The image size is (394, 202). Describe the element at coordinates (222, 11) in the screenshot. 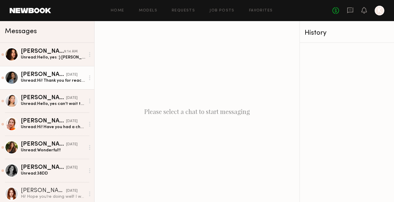

I see `a: Job Posts` at that location.